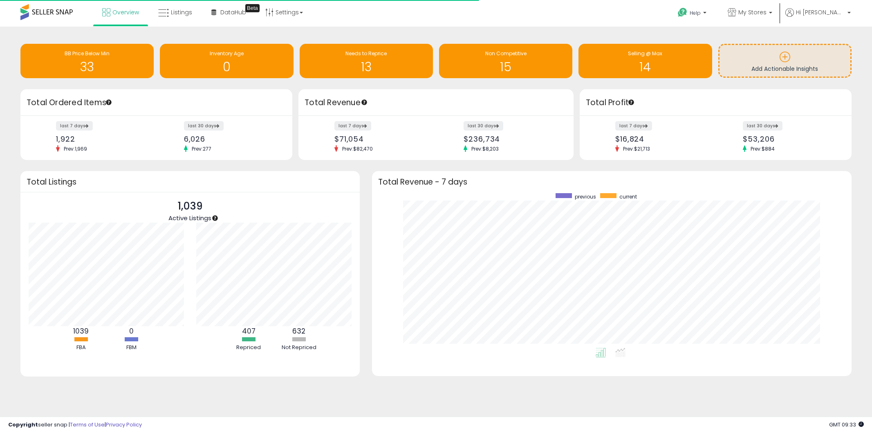  I want to click on h1: 0, so click(227, 67).